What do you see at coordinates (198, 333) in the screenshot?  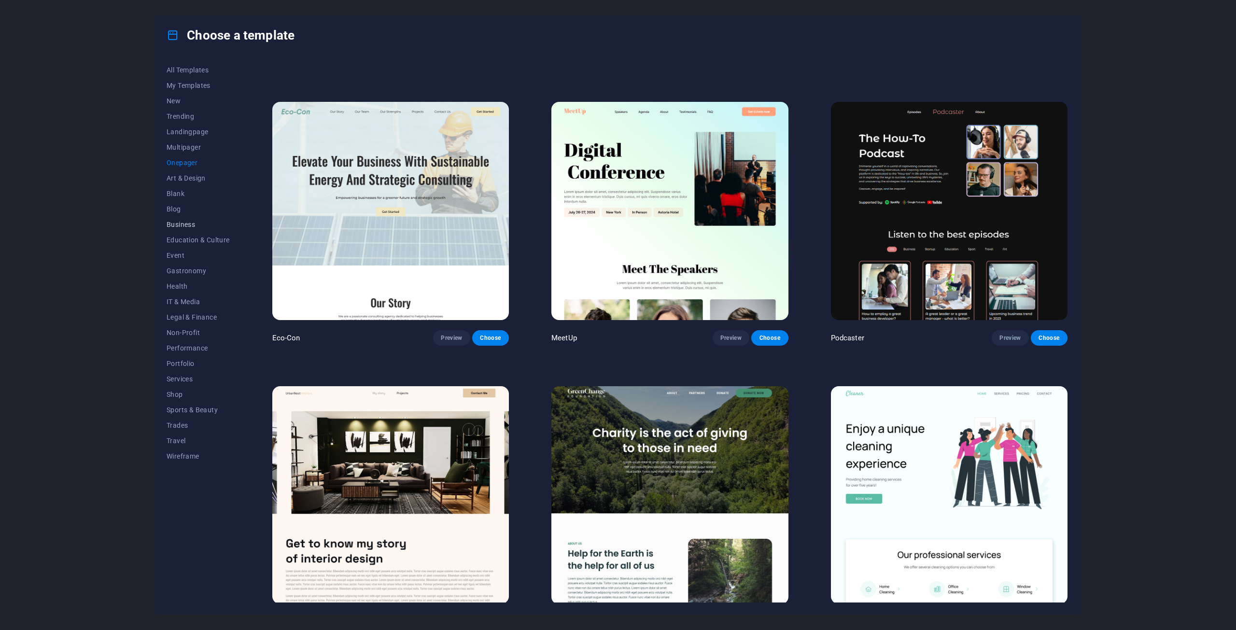 I see `button: Non-Profit` at bounding box center [198, 333].